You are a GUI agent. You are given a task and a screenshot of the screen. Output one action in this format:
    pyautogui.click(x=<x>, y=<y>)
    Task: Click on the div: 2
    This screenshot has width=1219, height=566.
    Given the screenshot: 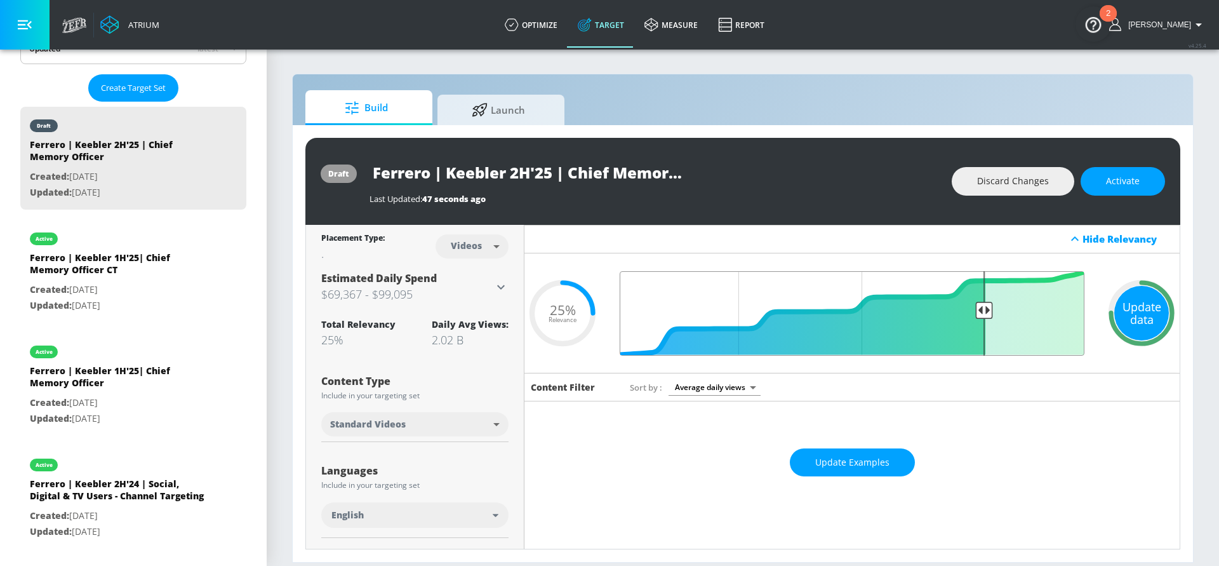 What is the action you would take?
    pyautogui.click(x=1108, y=22)
    